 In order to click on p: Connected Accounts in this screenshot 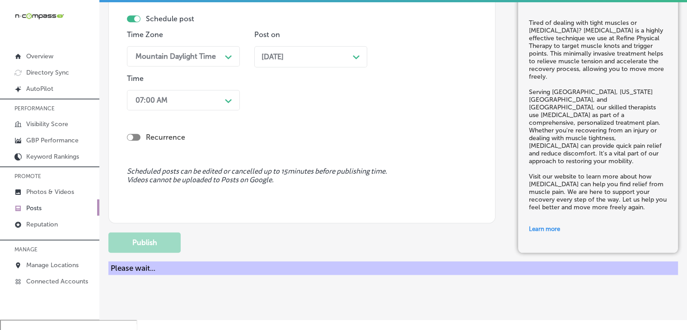, I will do `click(57, 281)`.